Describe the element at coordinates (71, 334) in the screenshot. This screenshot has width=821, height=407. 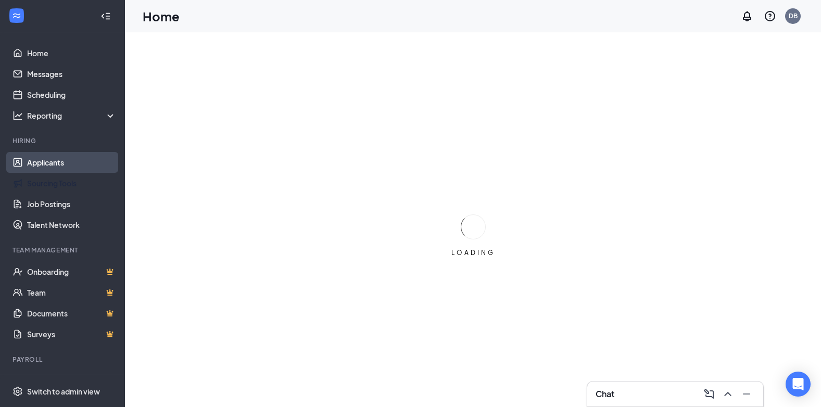
I see `a: SurveysCrown` at that location.